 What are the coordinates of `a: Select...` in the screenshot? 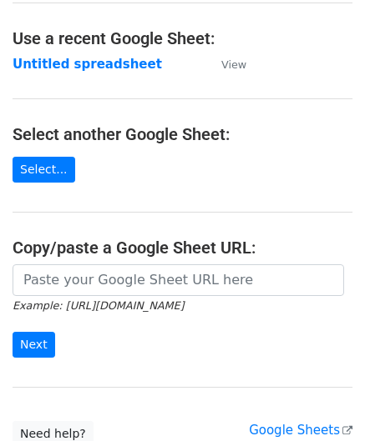 It's located at (43, 169).